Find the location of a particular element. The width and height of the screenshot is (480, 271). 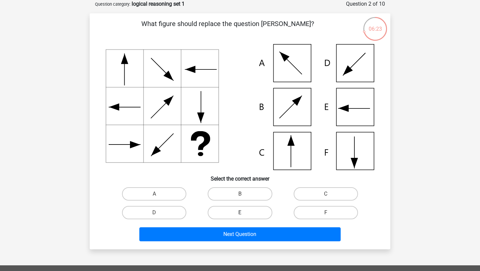

div: 06:23 is located at coordinates (375, 25).